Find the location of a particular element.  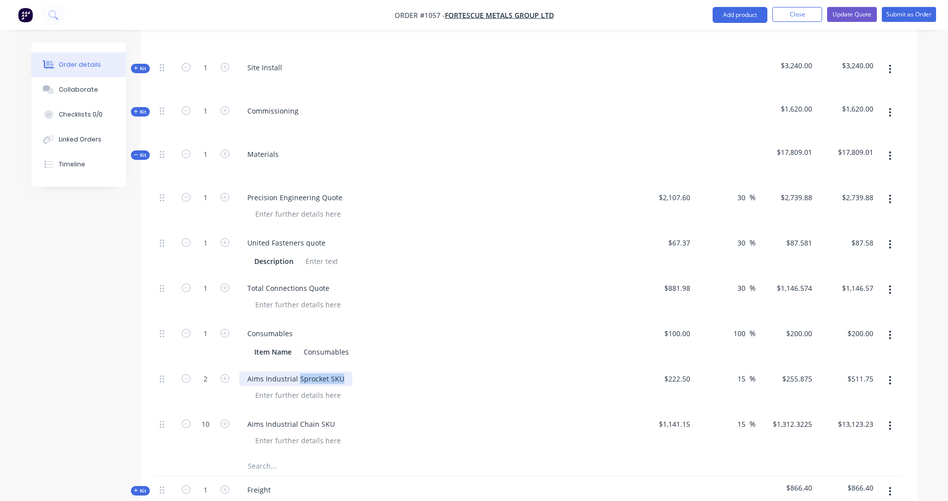

button: Timeline is located at coordinates (79, 164).